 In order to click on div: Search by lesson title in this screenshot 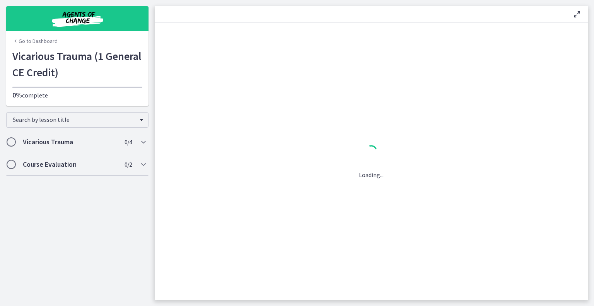, I will do `click(77, 120)`.